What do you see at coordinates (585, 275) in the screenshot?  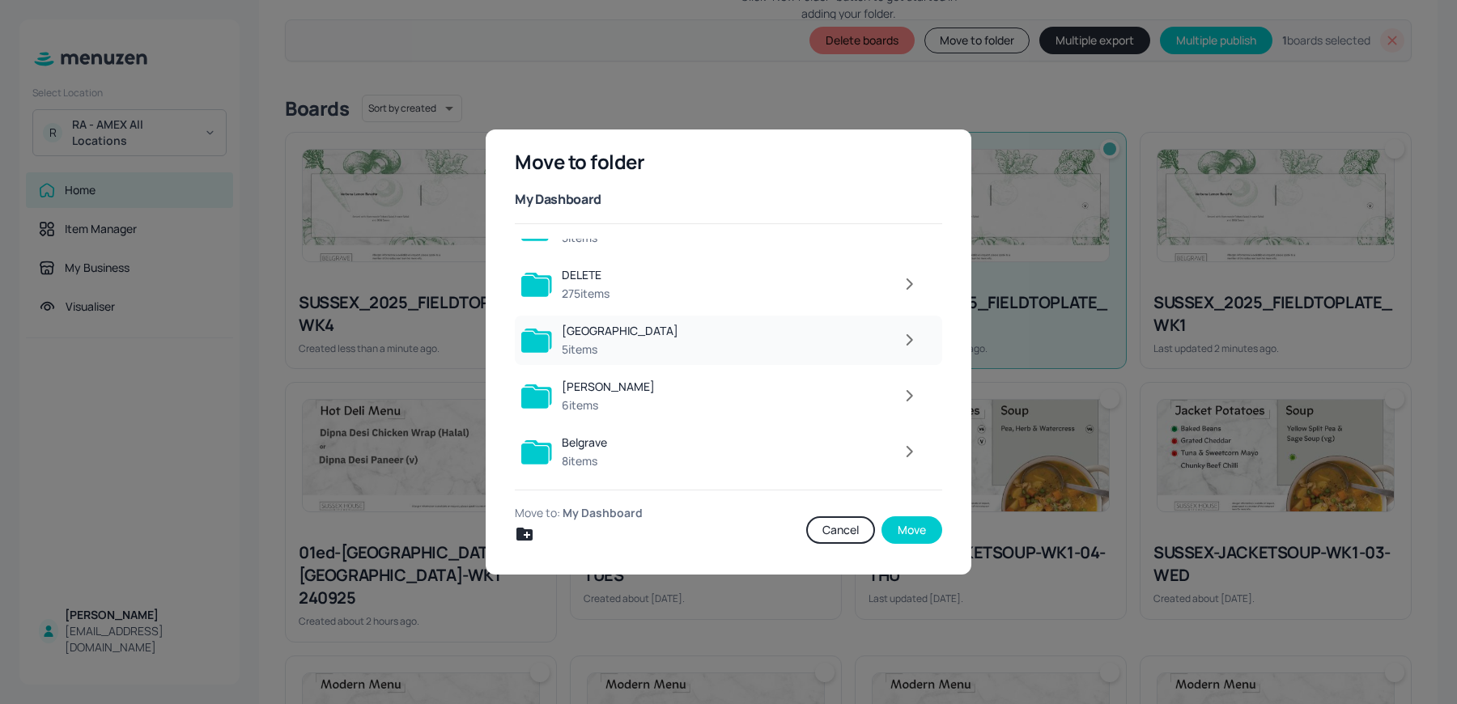 I see `div: DELETE` at bounding box center [585, 275].